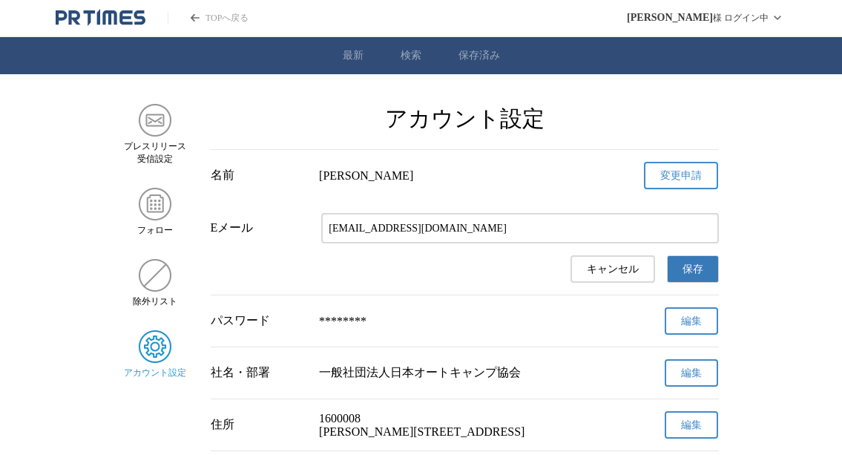 This screenshot has width=842, height=455. Describe the element at coordinates (693, 269) in the screenshot. I see `span: 保存` at that location.